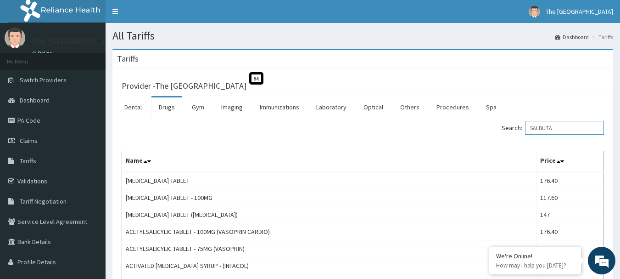  What do you see at coordinates (491, 107) in the screenshot?
I see `a: Spa` at bounding box center [491, 107].